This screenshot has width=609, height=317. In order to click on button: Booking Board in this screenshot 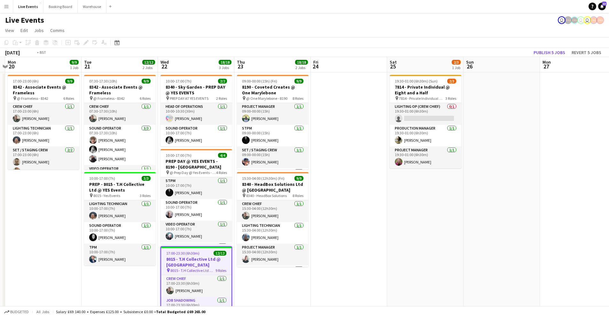, I will do `click(60, 6)`.